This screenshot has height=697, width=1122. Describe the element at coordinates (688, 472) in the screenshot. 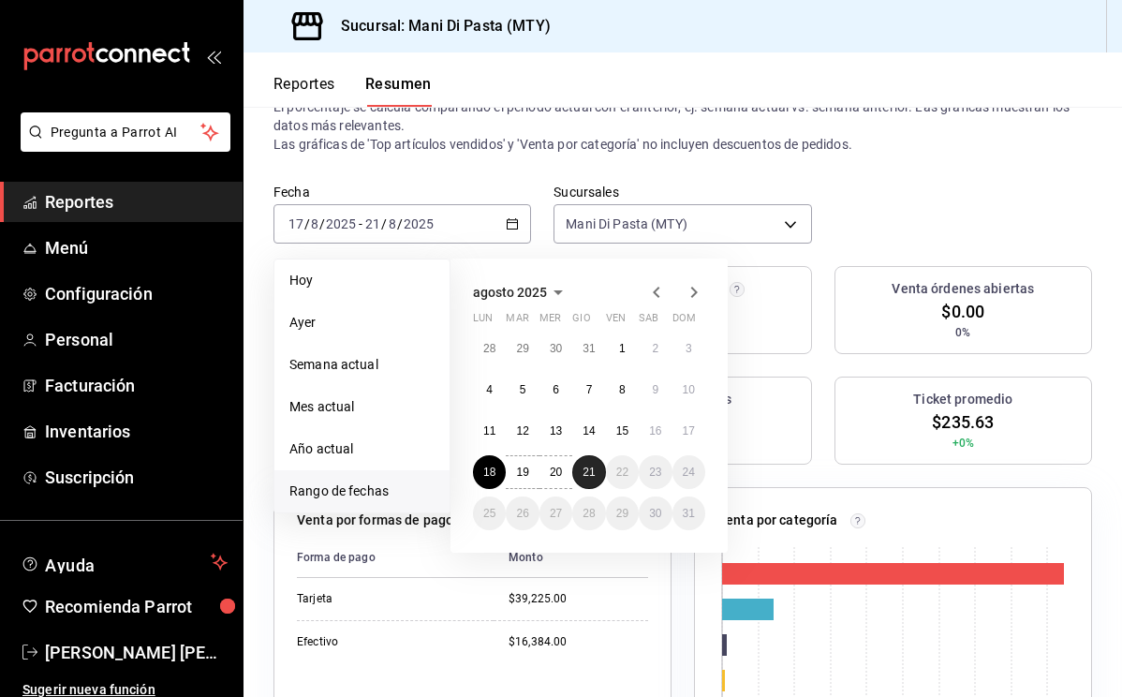

I see `abbr: 24 agosto 2025` at that location.